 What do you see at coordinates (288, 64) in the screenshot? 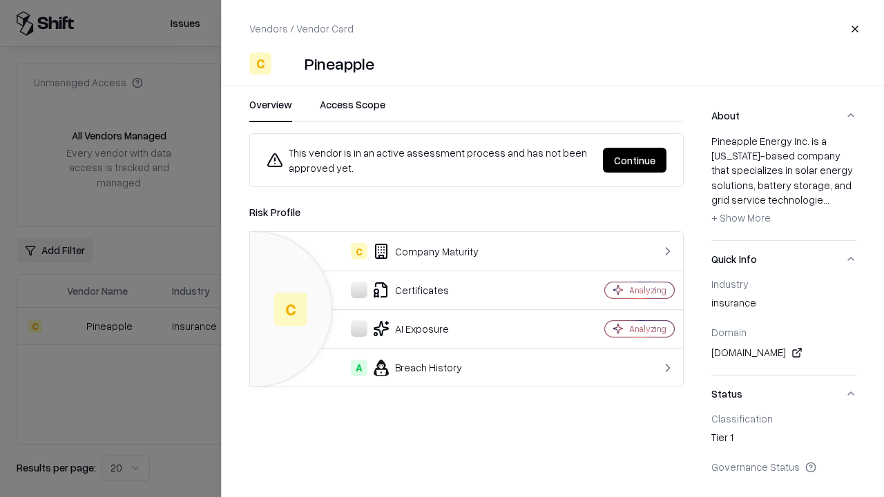
I see `img: Pineapple` at bounding box center [288, 64].